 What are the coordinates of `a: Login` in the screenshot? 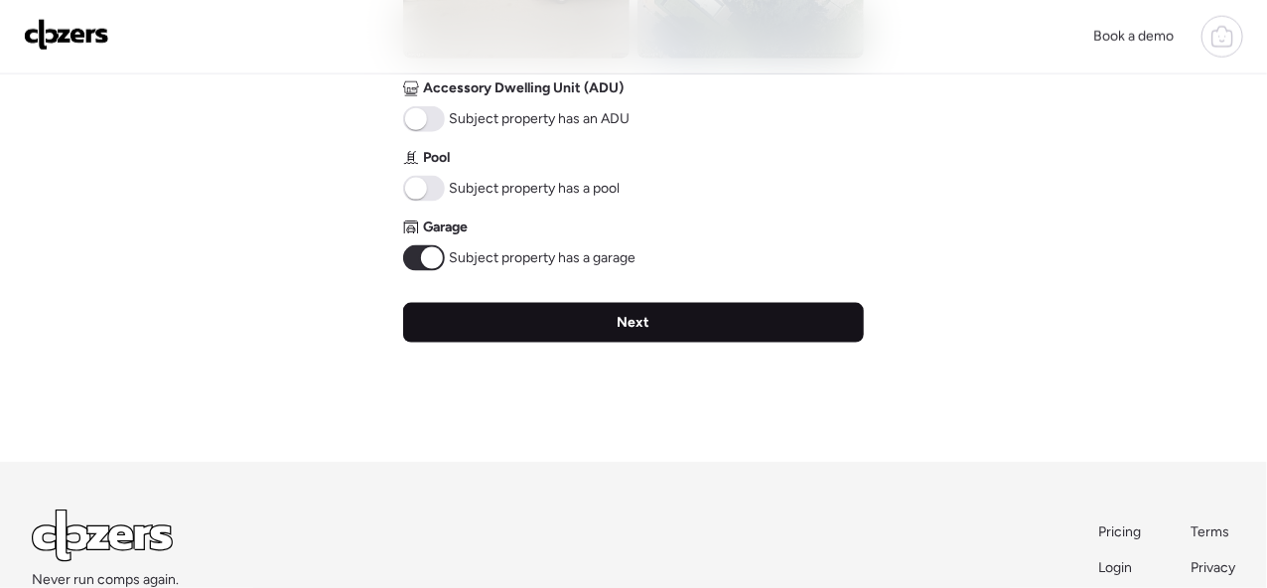 It's located at (1120, 568).